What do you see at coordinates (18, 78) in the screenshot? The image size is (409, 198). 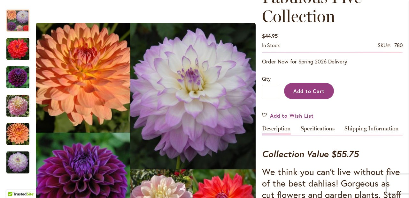 I see `img: DIVA` at bounding box center [18, 78].